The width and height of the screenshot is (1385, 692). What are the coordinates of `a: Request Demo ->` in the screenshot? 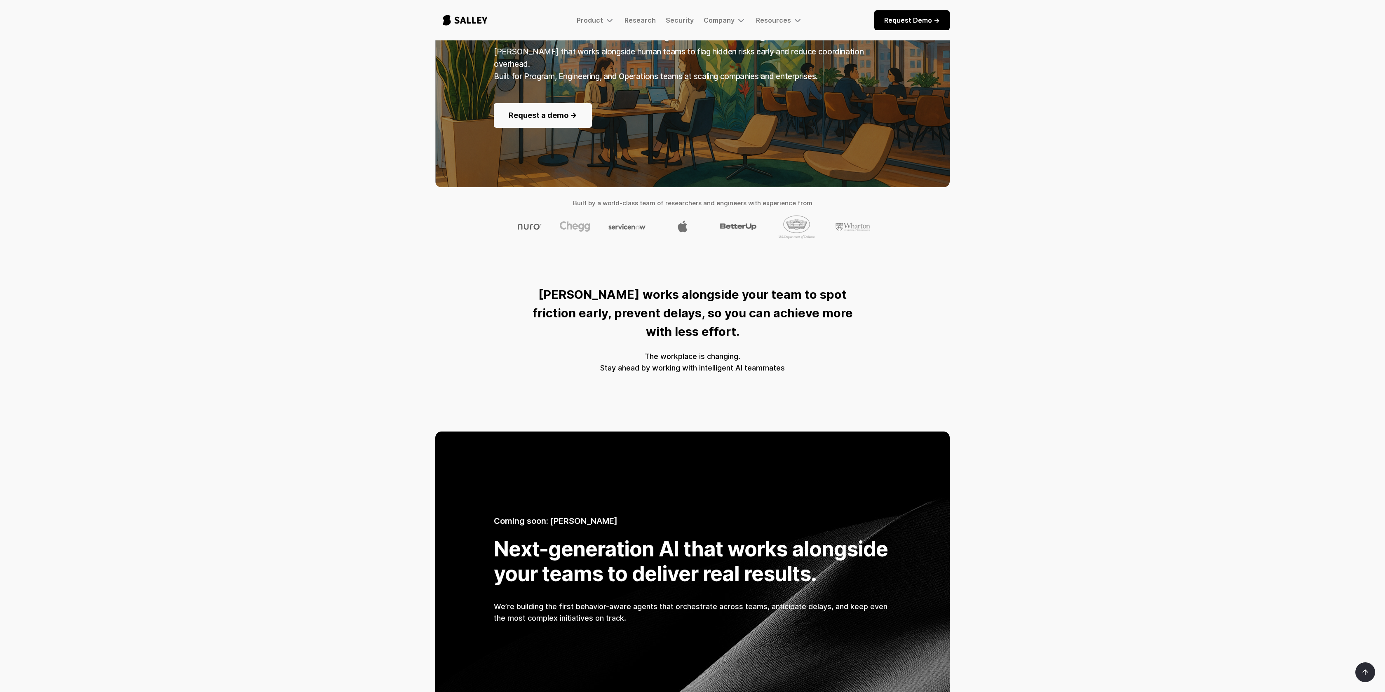 It's located at (912, 20).